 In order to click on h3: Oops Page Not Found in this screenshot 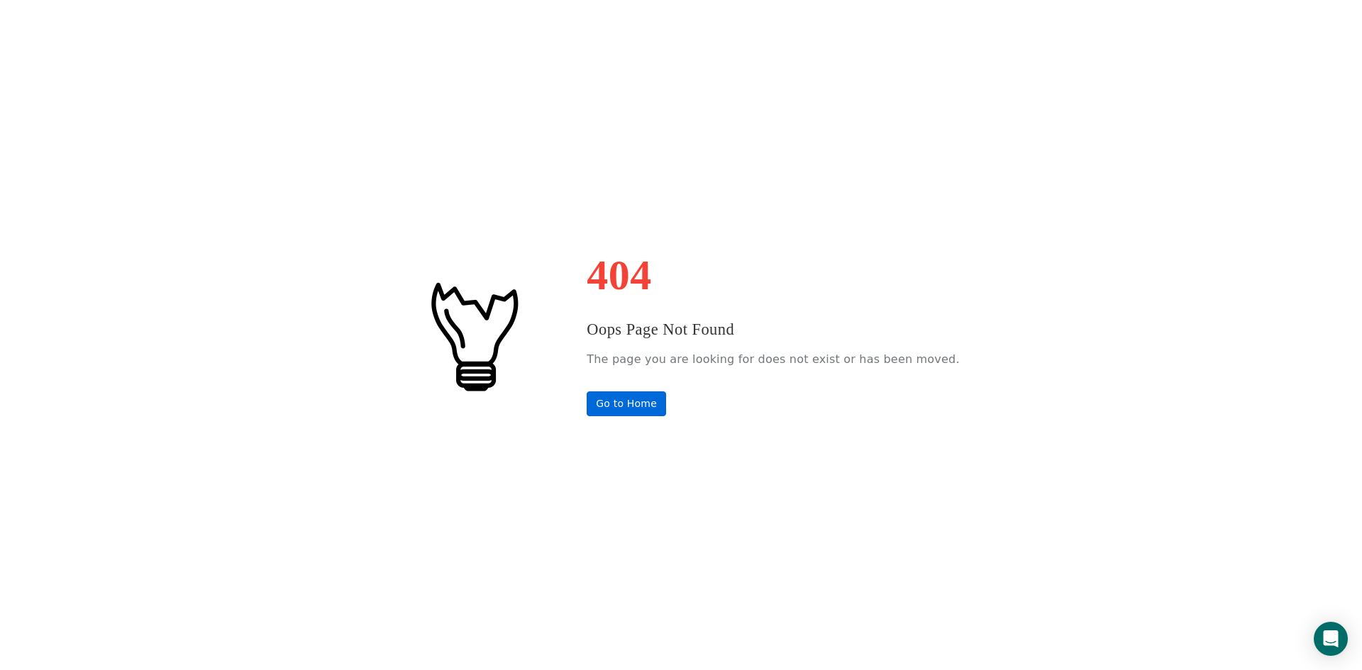, I will do `click(772, 330)`.